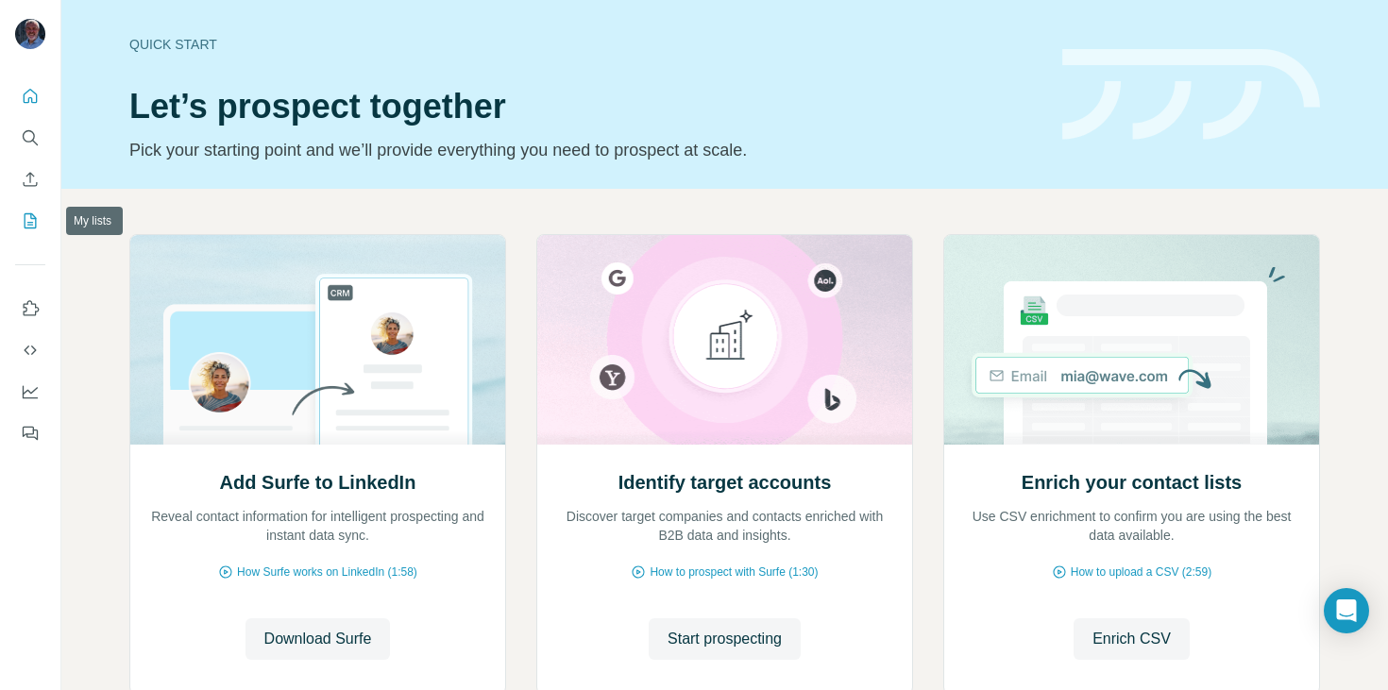 The height and width of the screenshot is (690, 1388). I want to click on img: banner, so click(1191, 94).